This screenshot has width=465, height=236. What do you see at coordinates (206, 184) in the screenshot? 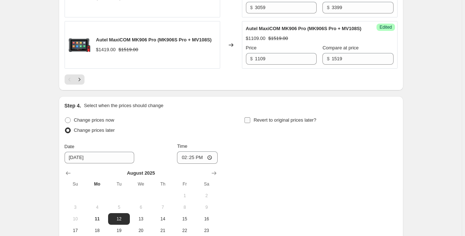
I see `span: Sa` at bounding box center [206, 184].